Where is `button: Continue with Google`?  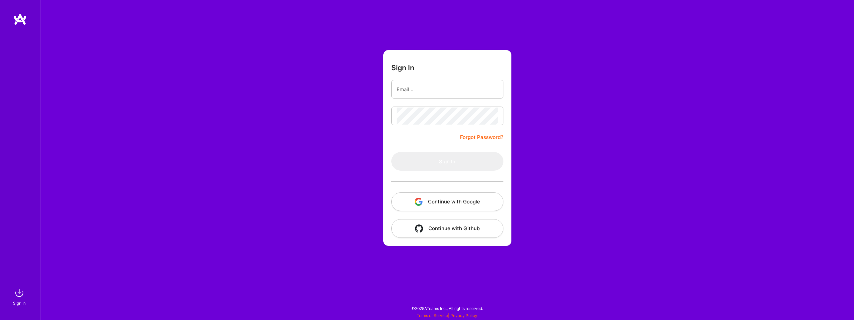 button: Continue with Google is located at coordinates (447, 201).